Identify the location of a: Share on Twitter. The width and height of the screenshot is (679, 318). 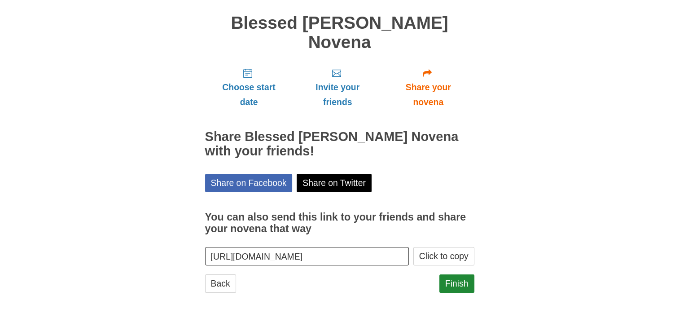
(334, 183).